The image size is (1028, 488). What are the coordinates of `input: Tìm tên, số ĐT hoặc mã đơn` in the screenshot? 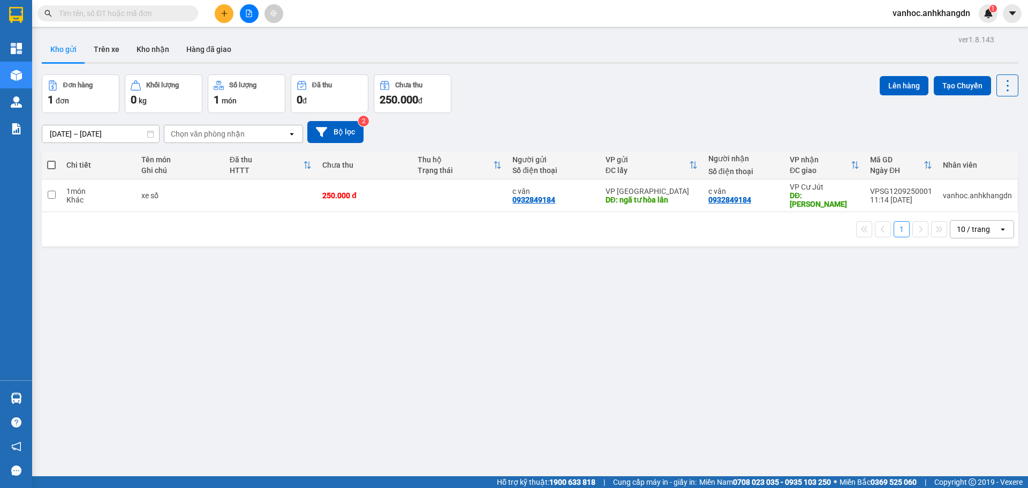 It's located at (122, 13).